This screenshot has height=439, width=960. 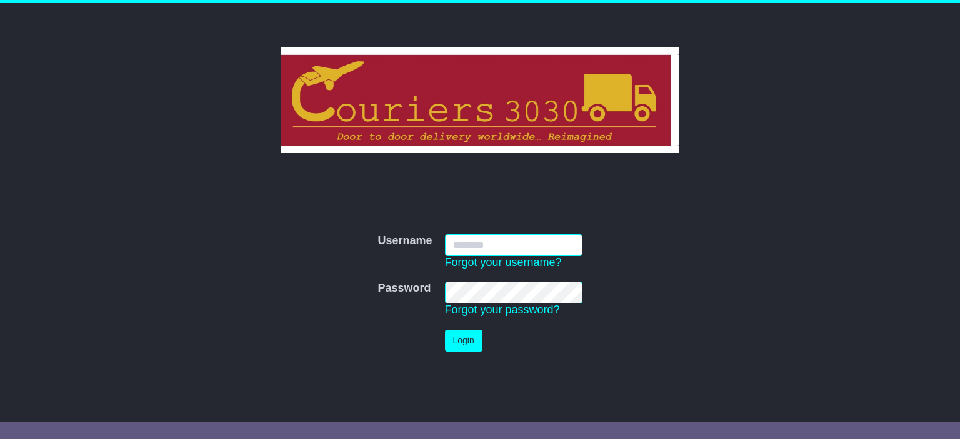 What do you see at coordinates (404, 241) in the screenshot?
I see `label: Username` at bounding box center [404, 241].